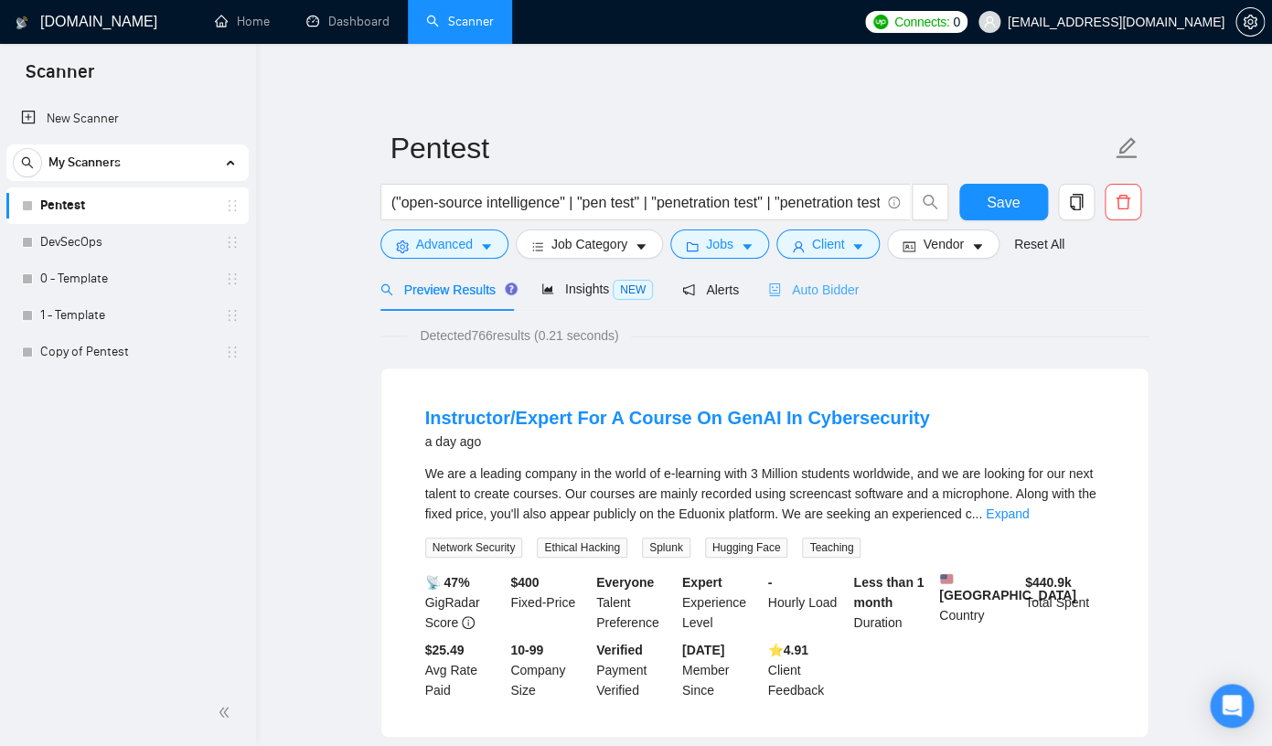 This screenshot has height=746, width=1272. I want to click on img: upwork-logo.png, so click(881, 22).